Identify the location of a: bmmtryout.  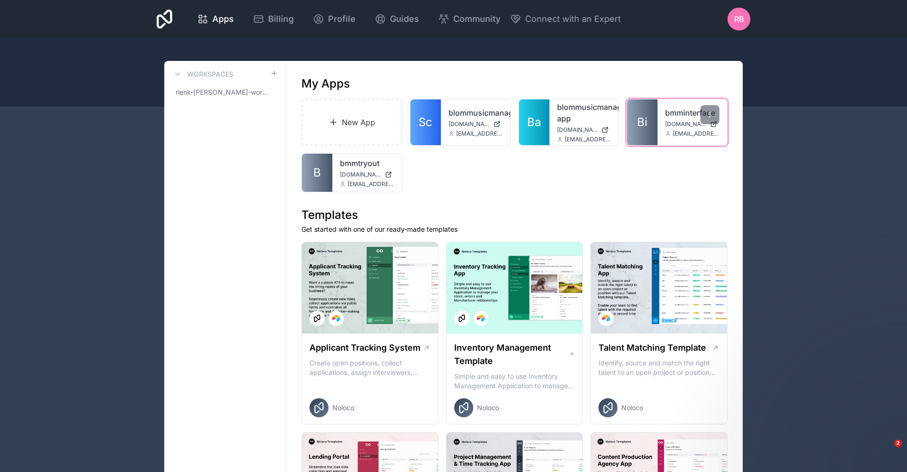
(367, 163).